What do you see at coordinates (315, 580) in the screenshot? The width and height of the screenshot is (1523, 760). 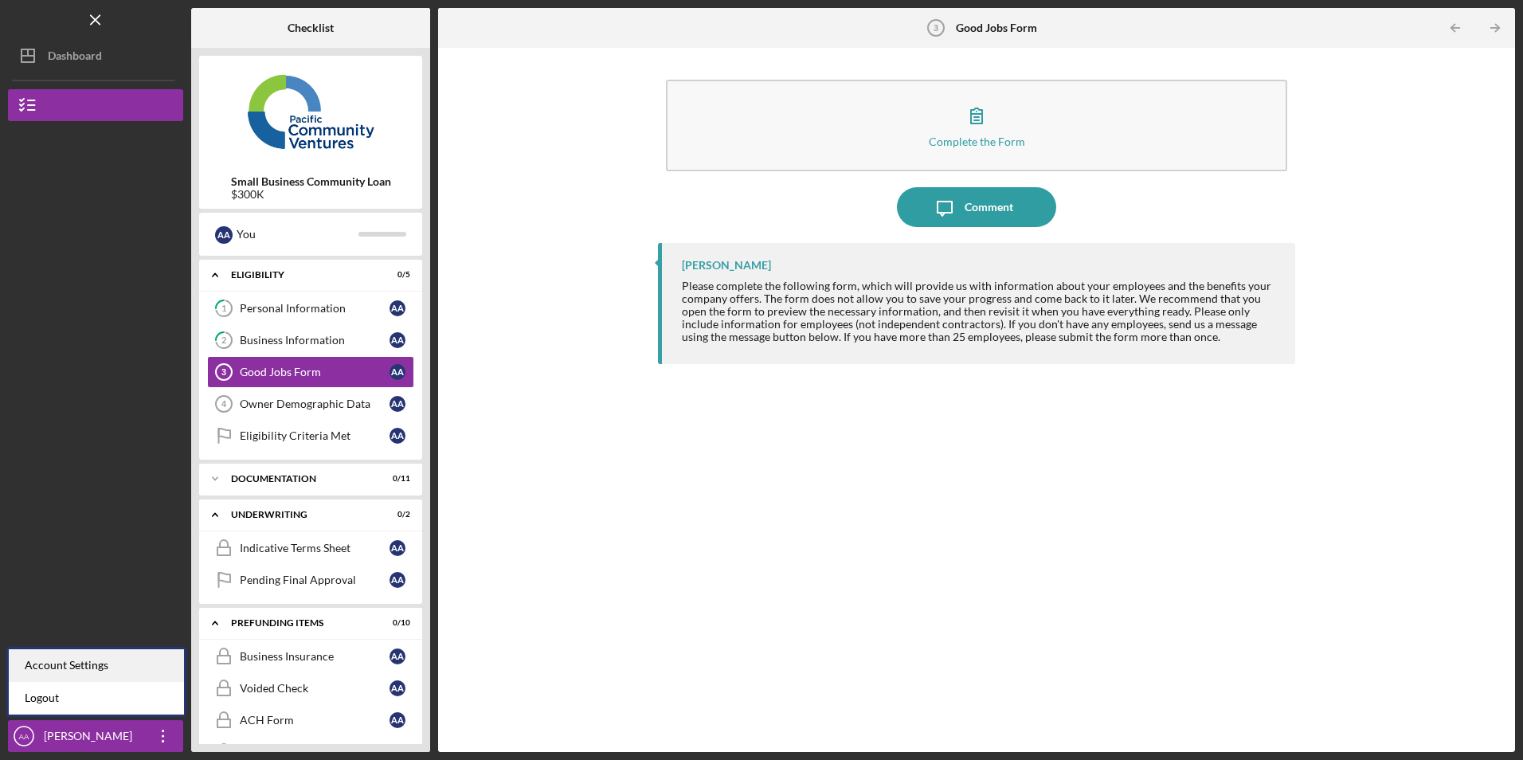 I see `div: Pending Final Approval` at bounding box center [315, 580].